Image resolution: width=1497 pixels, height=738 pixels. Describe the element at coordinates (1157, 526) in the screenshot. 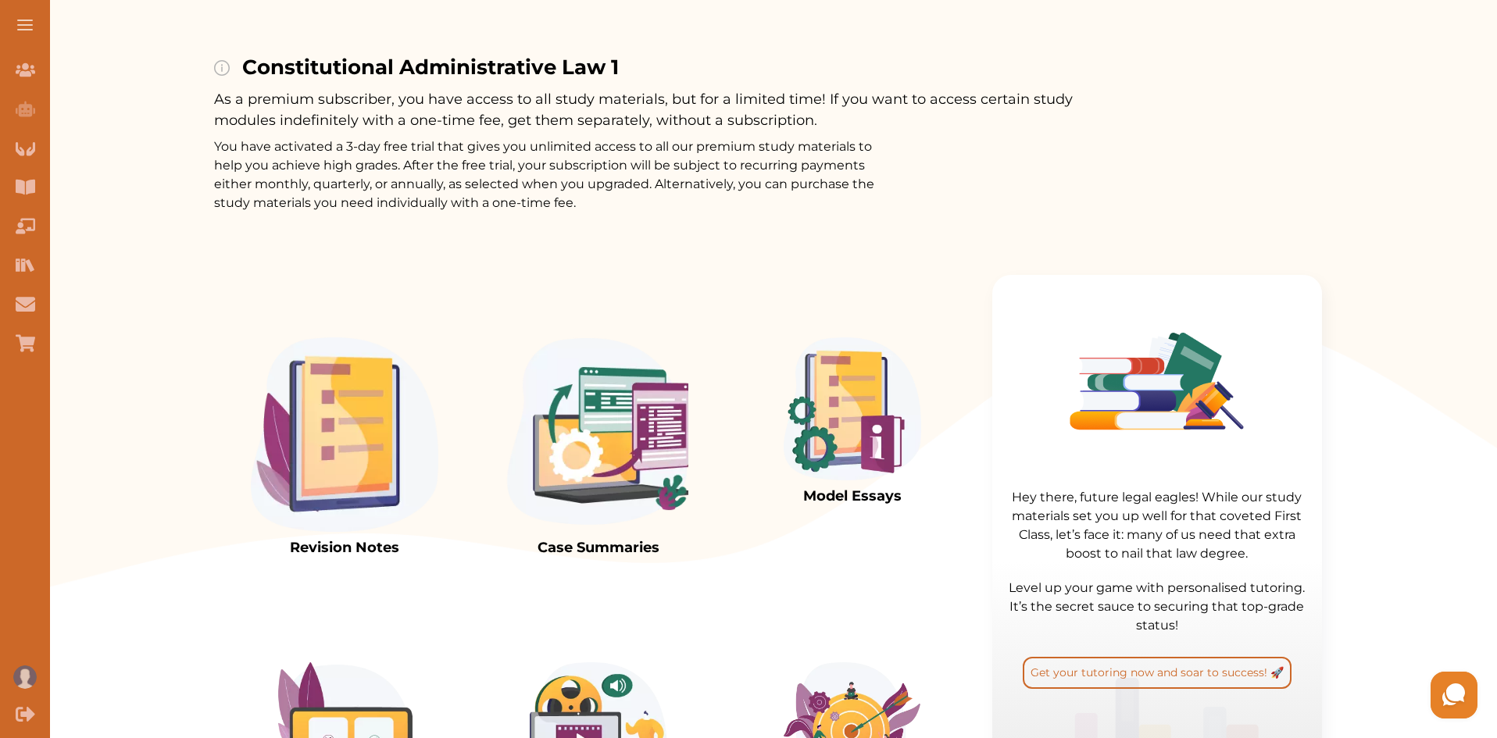

I see `p: Hey there, future legal eagles! While our study materials set you up well for that coveted First ...` at that location.